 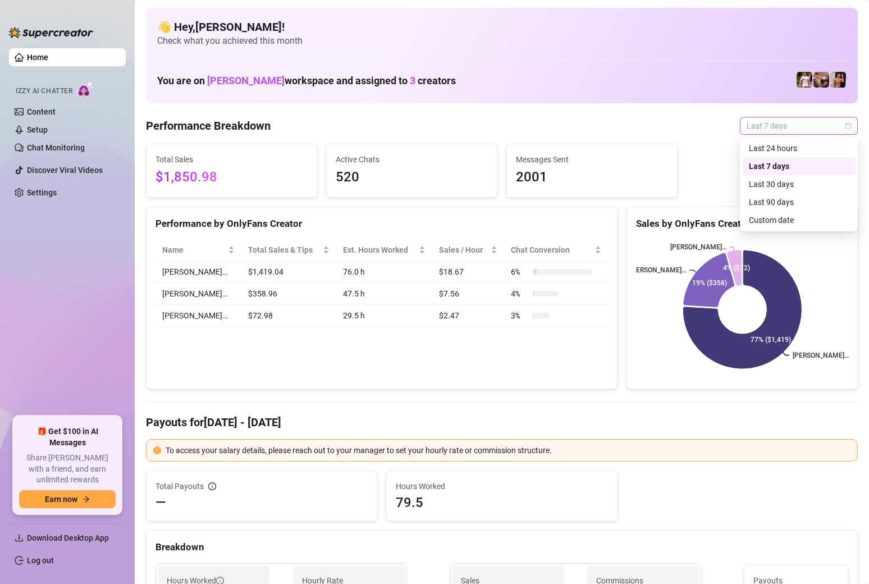 I want to click on span: Sales / Hour, so click(x=464, y=250).